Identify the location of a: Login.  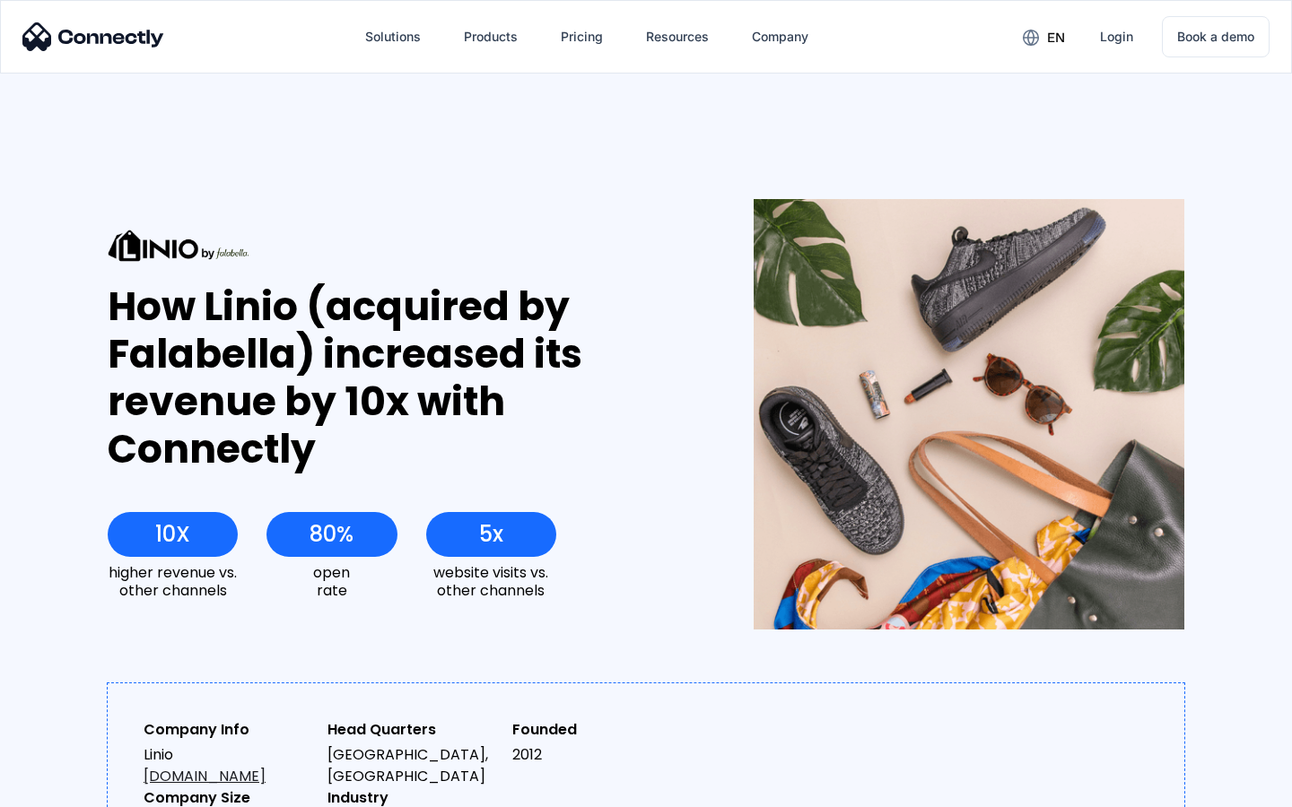
(1116, 37).